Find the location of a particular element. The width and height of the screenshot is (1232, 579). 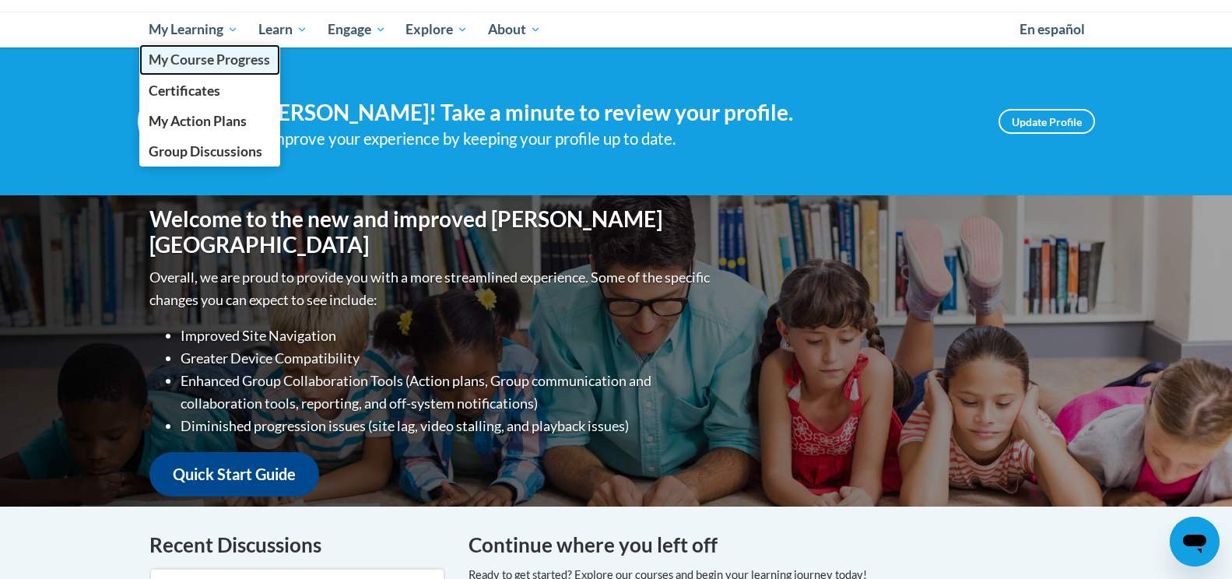

div: Main menu is located at coordinates (616, 30).